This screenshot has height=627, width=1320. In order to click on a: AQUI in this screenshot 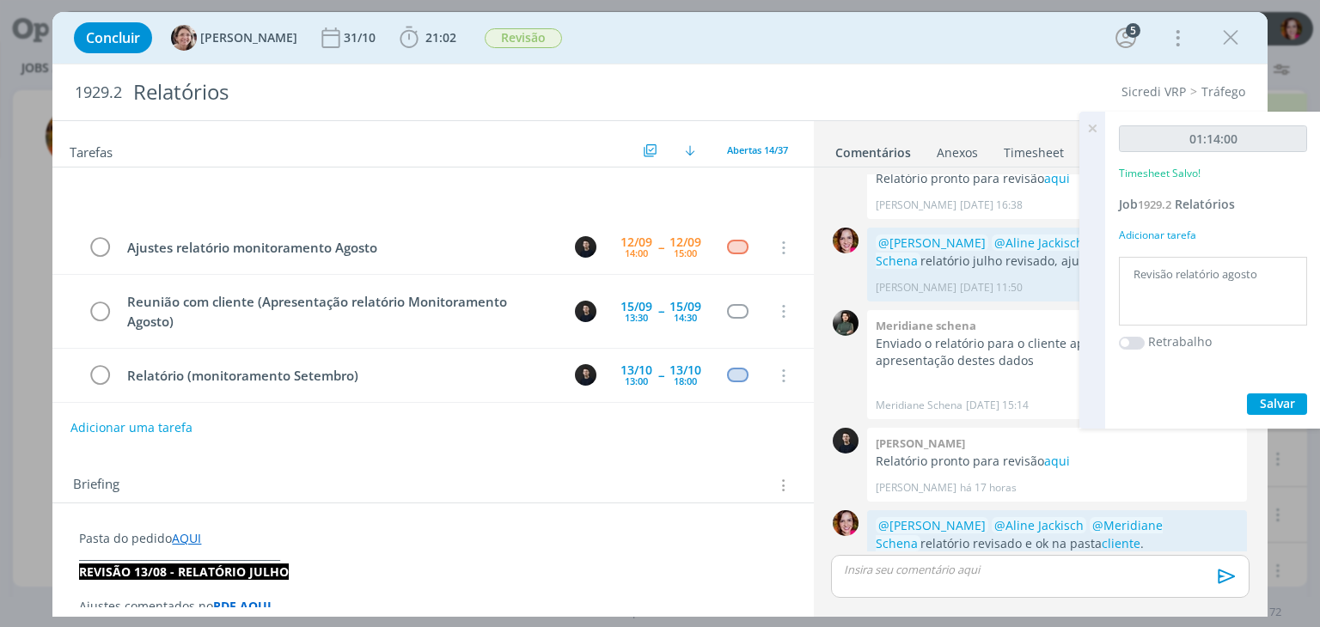, I will do `click(186, 538)`.